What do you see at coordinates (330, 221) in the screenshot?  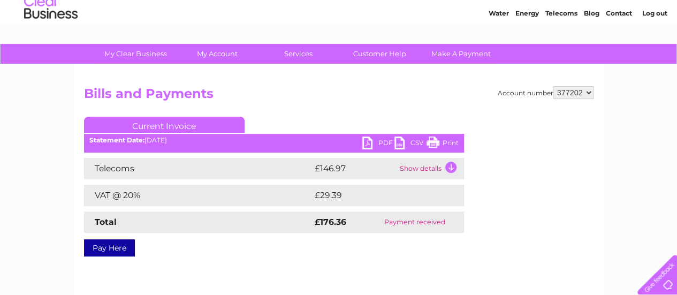 I see `strong: £176.36` at bounding box center [330, 221].